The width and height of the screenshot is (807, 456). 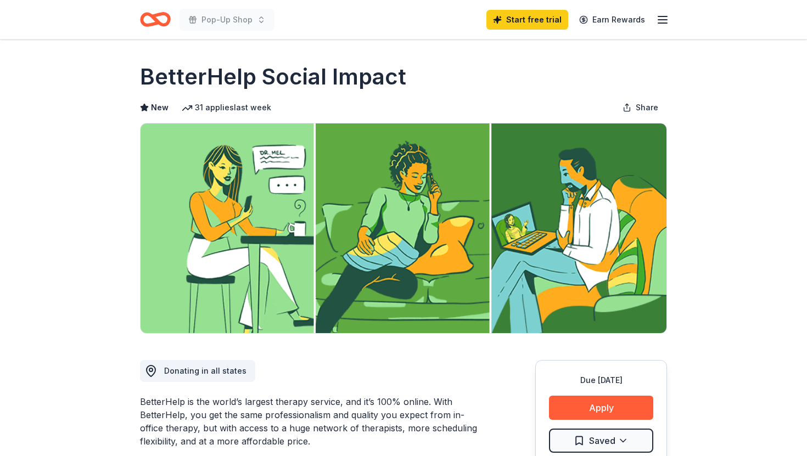 I want to click on a: Earn Rewards, so click(x=612, y=20).